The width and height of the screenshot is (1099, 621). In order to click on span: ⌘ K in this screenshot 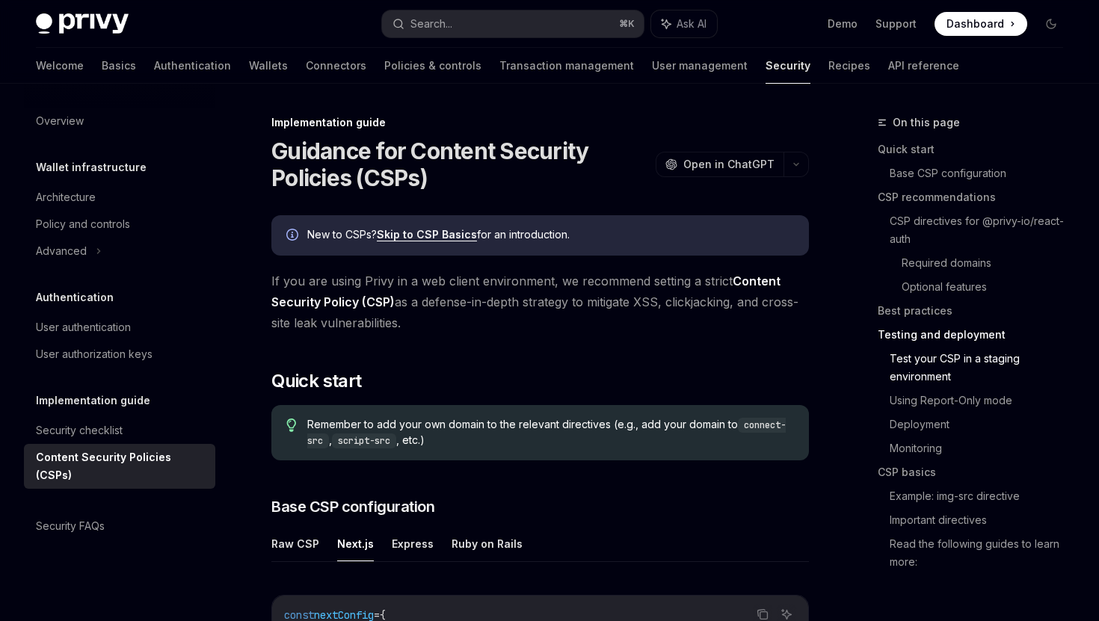, I will do `click(627, 24)`.